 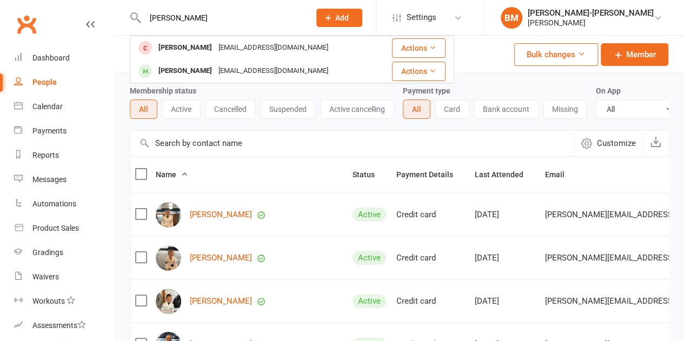 I want to click on label: Membership status, so click(x=163, y=91).